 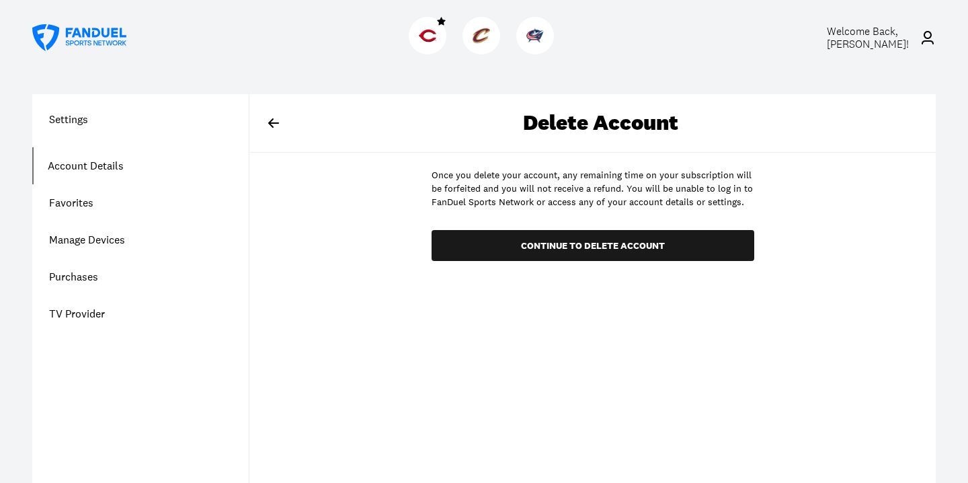 I want to click on h1: Settings, so click(x=140, y=119).